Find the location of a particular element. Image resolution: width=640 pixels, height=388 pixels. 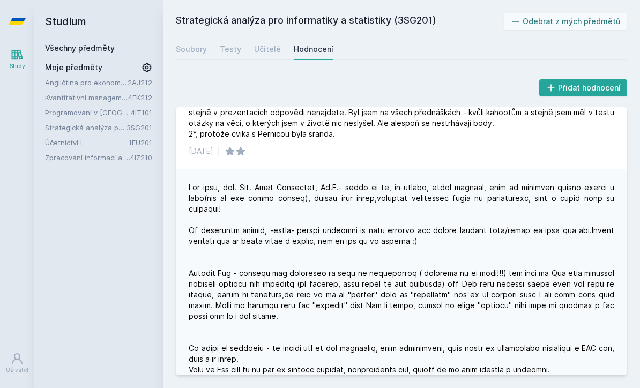

div: Testy is located at coordinates (230, 49).